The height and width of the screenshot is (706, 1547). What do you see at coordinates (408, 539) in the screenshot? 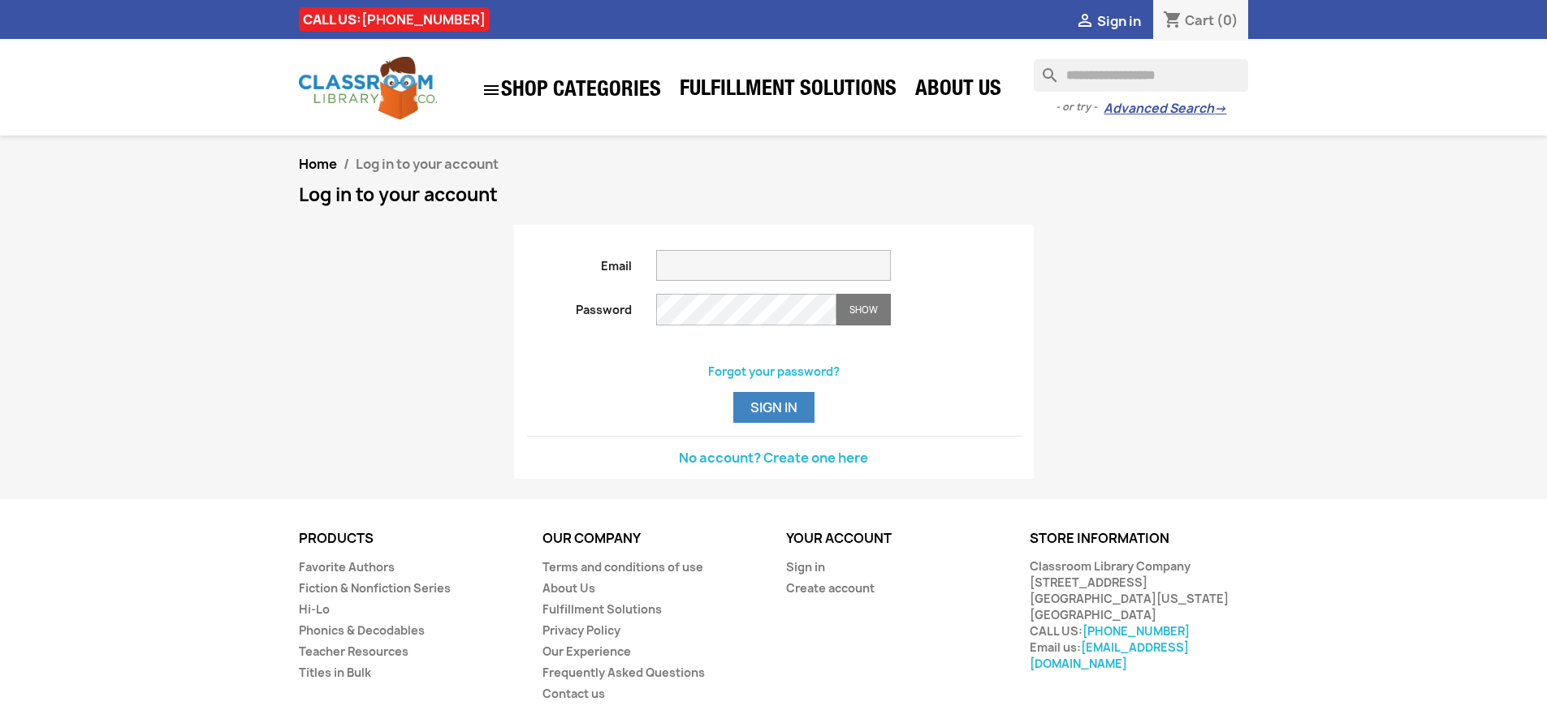
I see `p: Products` at bounding box center [408, 539].